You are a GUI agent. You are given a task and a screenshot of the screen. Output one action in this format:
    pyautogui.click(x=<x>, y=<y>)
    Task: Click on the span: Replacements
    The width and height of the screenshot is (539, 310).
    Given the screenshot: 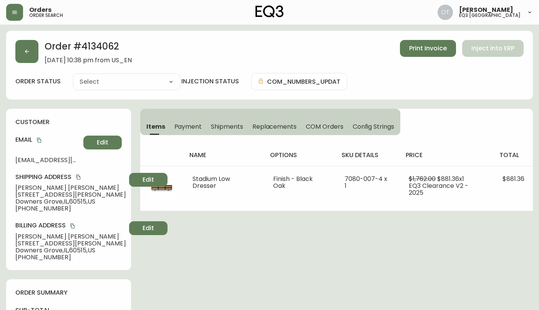 What is the action you would take?
    pyautogui.click(x=274, y=126)
    